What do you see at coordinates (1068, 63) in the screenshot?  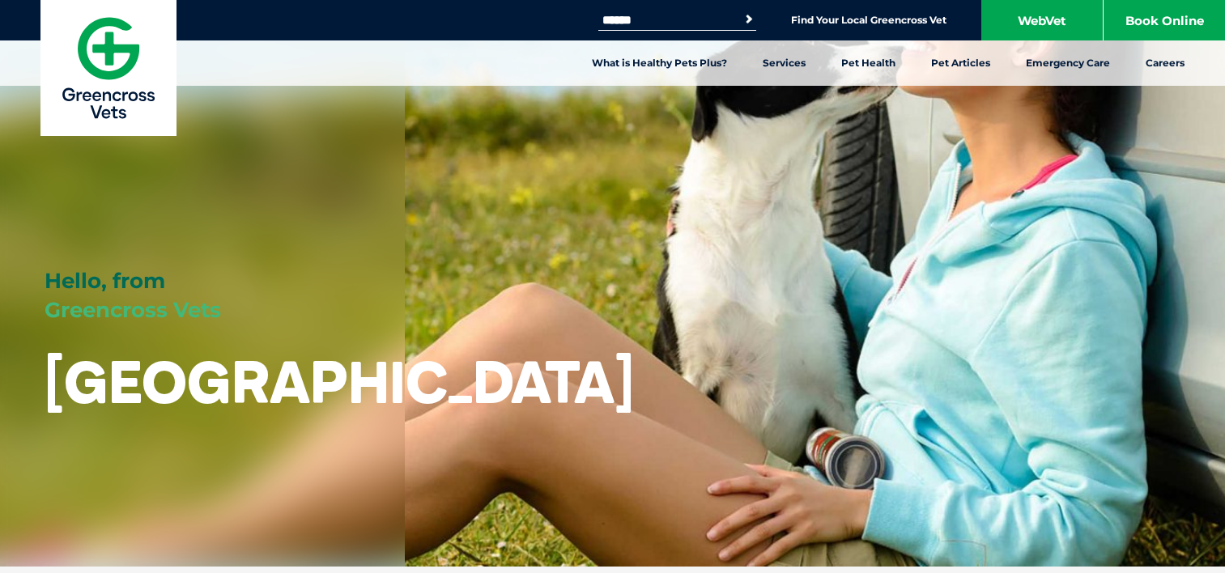 I see `a: Emergency Care` at bounding box center [1068, 63].